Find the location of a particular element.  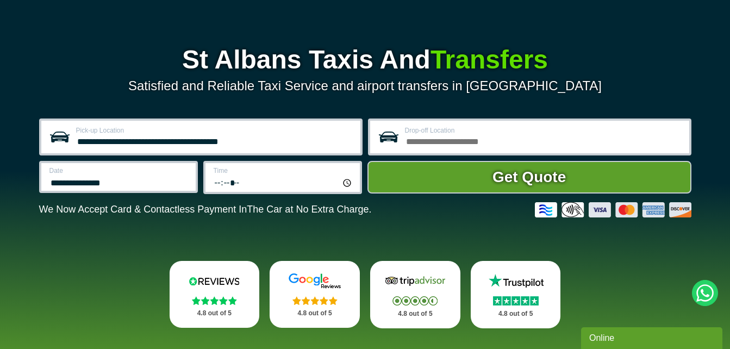

a: Google Stars 4.8 out of 5 is located at coordinates (315, 294).